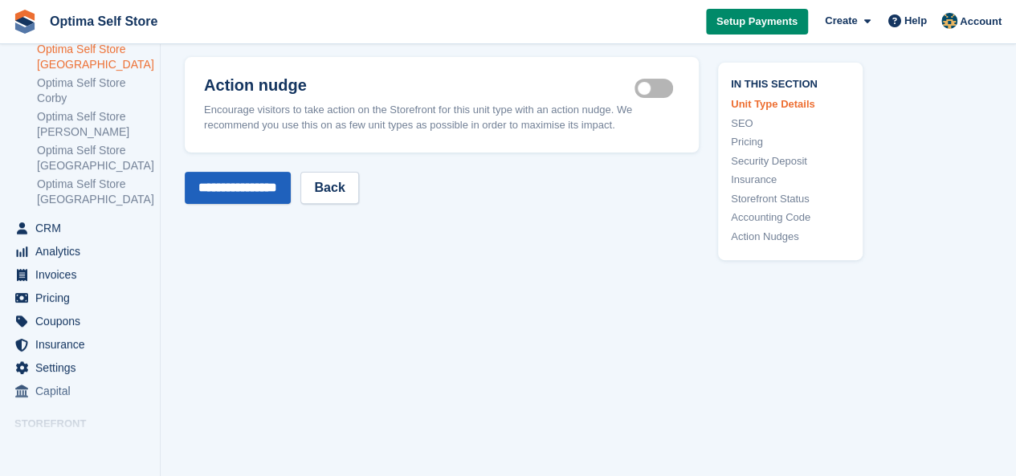 The image size is (1016, 476). I want to click on label: Is active, so click(657, 88).